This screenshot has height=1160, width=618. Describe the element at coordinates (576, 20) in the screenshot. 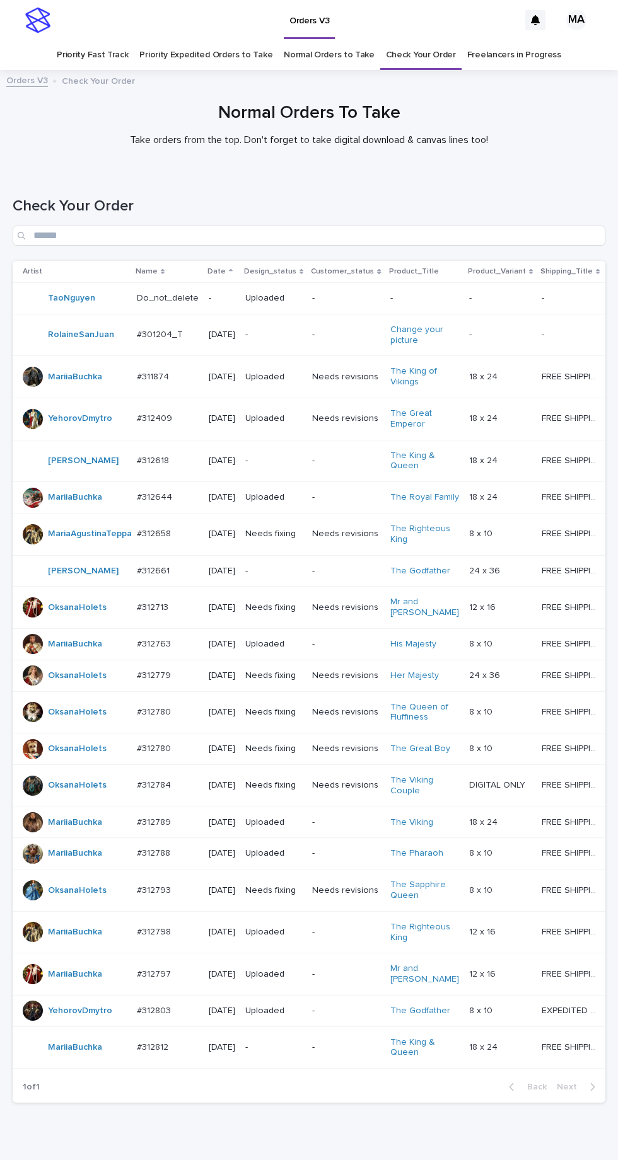

I see `div: MA` at that location.